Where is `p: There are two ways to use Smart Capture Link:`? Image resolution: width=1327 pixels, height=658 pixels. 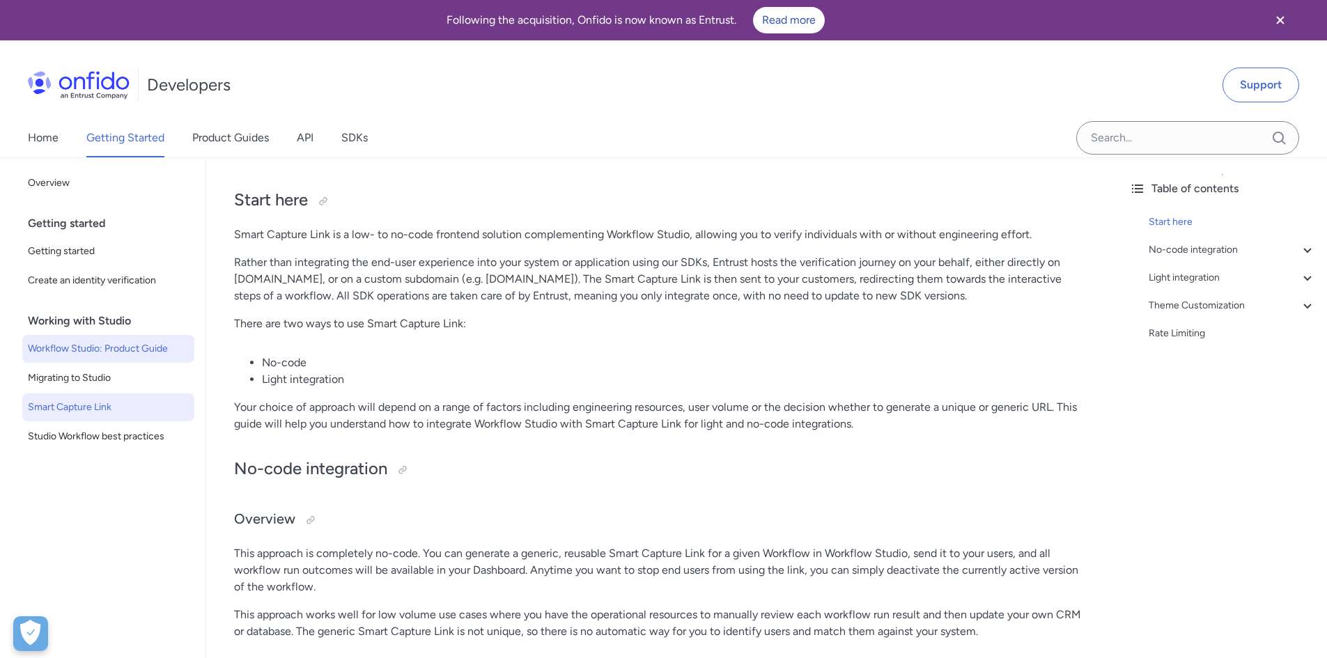
p: There are two ways to use Smart Capture Link: is located at coordinates (662, 324).